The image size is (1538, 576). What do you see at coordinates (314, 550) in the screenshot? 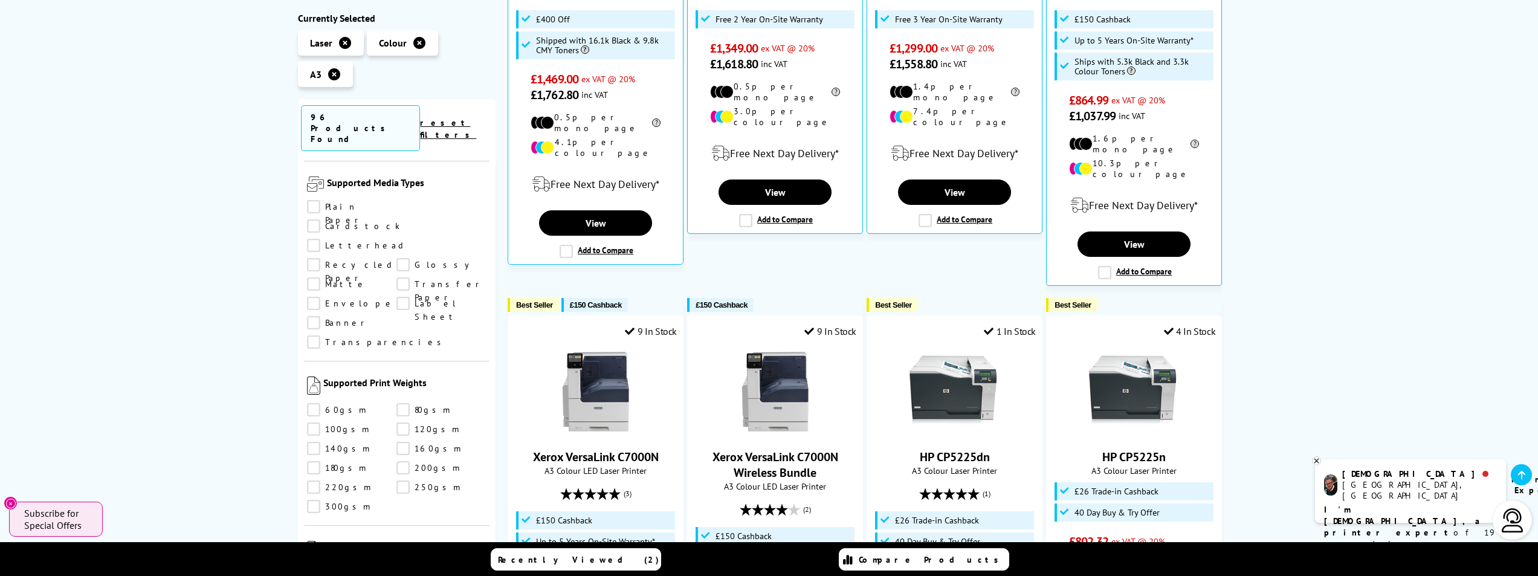
I see `img: Duplex Print Weights` at bounding box center [314, 550].